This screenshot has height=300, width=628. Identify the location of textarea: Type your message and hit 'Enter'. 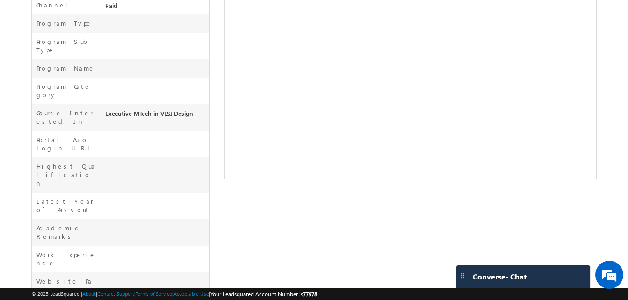
(91, 156).